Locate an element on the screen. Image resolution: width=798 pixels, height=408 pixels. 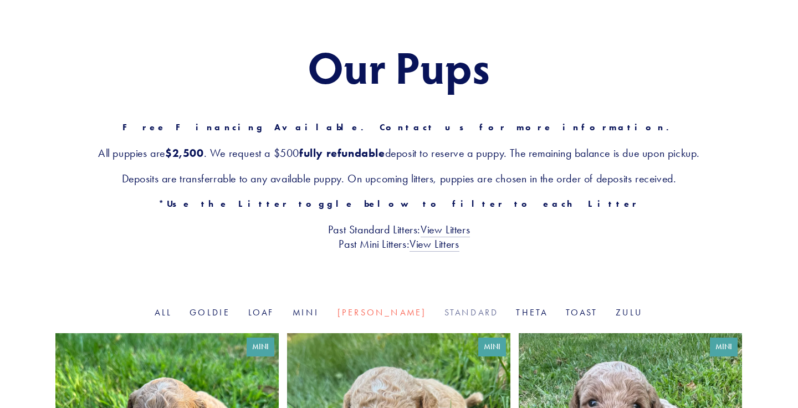
h3: Deposits are transferrable to any available puppy. On upcoming litters, puppies are chosen in the... is located at coordinates (399, 178).